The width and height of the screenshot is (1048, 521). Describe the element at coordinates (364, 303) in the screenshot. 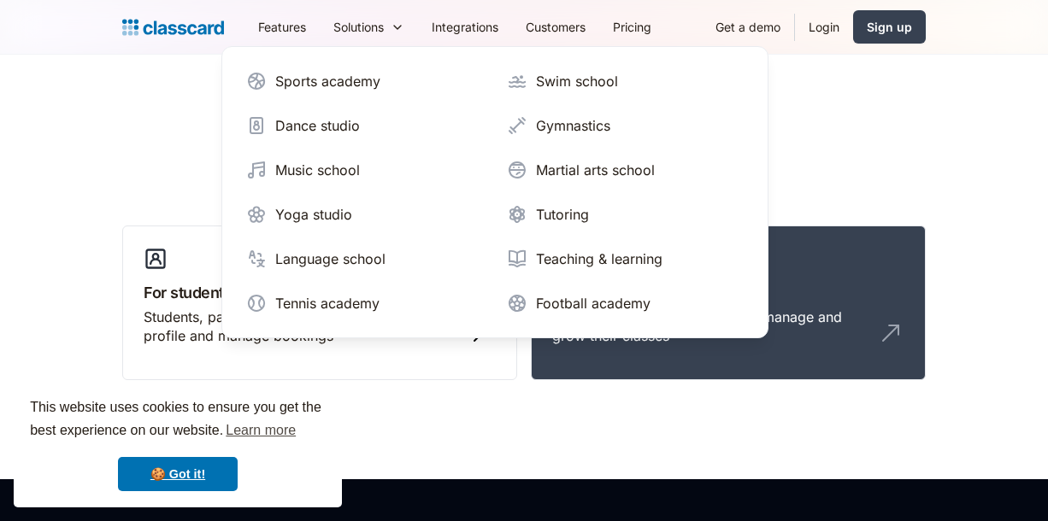

I see `a: Tennis academy` at that location.